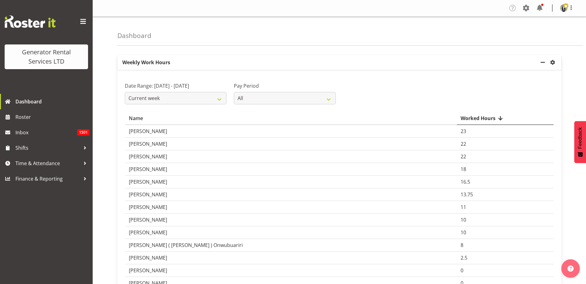 The height and width of the screenshot is (284, 586). What do you see at coordinates (463, 131) in the screenshot?
I see `span: 23` at bounding box center [463, 131].